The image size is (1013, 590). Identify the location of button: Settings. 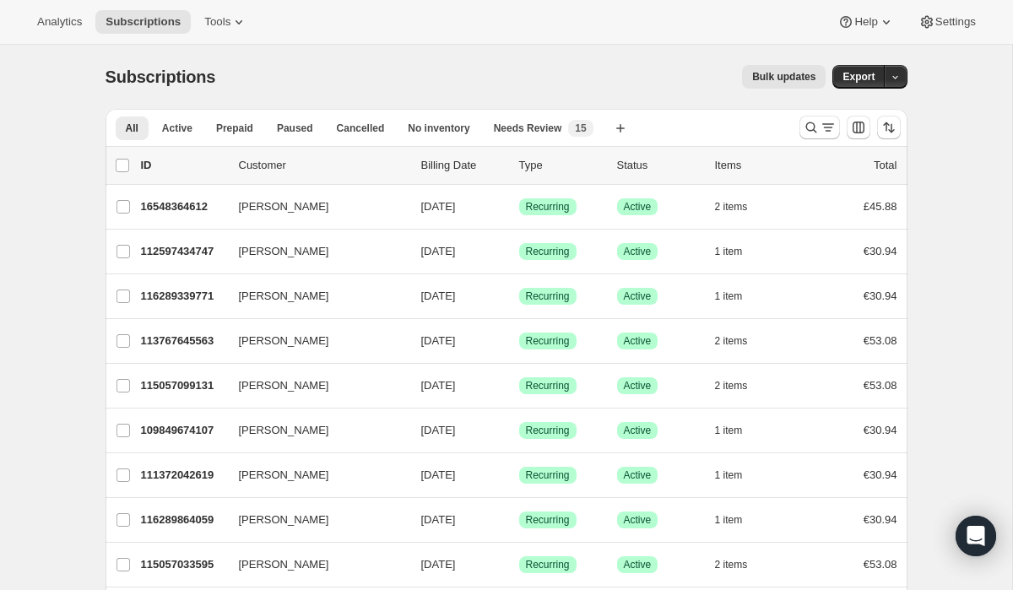
(947, 22).